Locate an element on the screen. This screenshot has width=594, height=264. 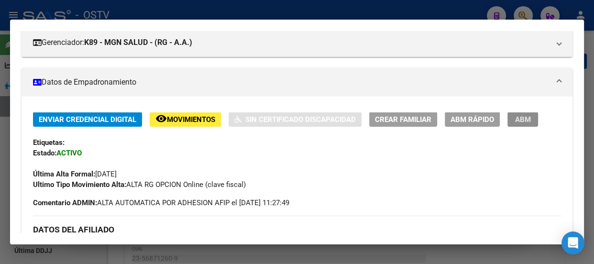
mat-panel-title: Datos de Empadronamiento is located at coordinates (291, 82).